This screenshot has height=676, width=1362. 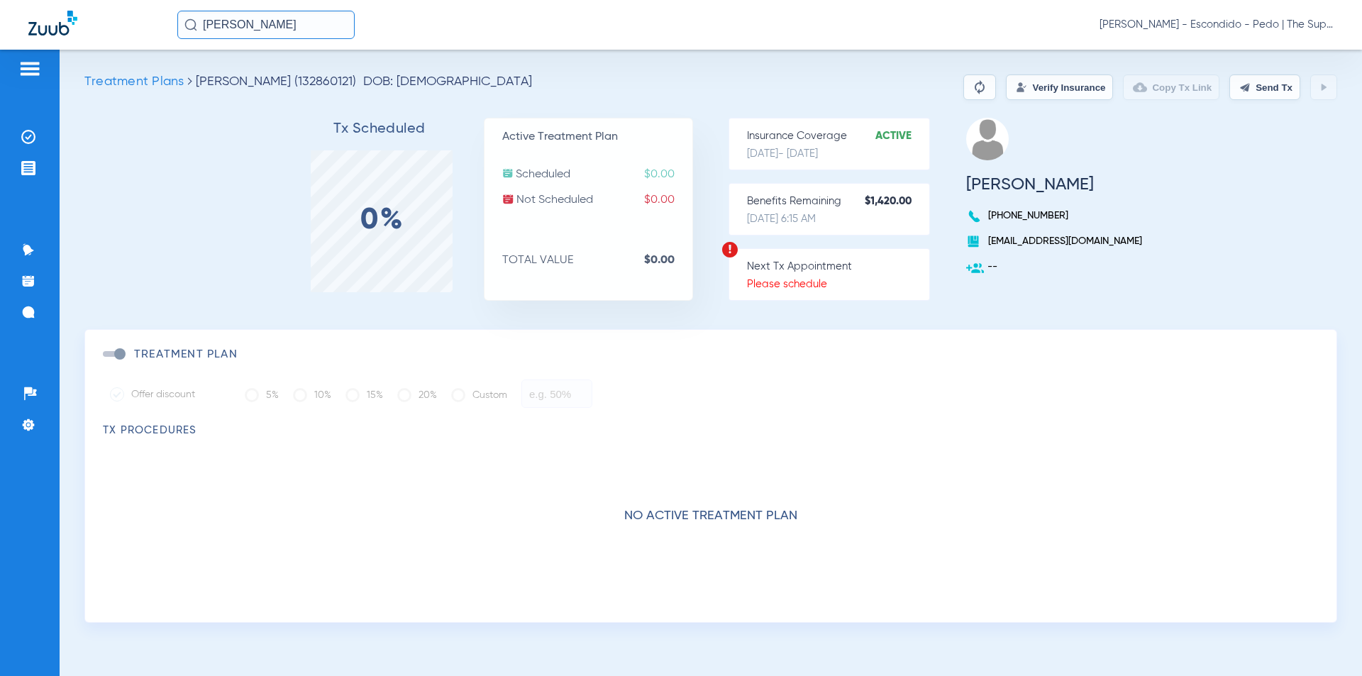 I want to click on p: Please schedule, so click(x=838, y=285).